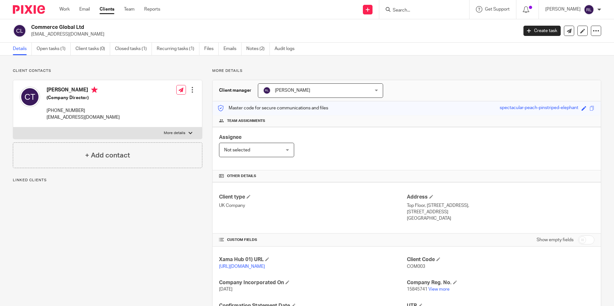 This screenshot has width=614, height=306. What do you see at coordinates (22, 49) in the screenshot?
I see `a: Details` at bounding box center [22, 49].